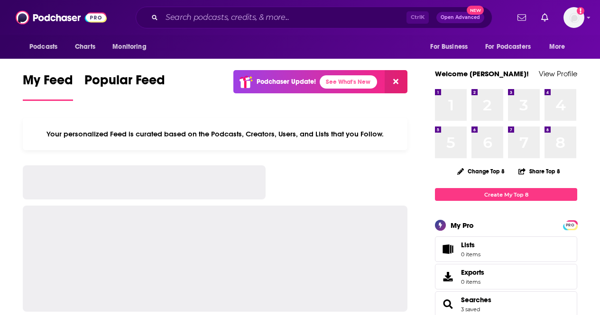 The width and height of the screenshot is (600, 315). Describe the element at coordinates (470, 309) in the screenshot. I see `a: 3 saved` at that location.